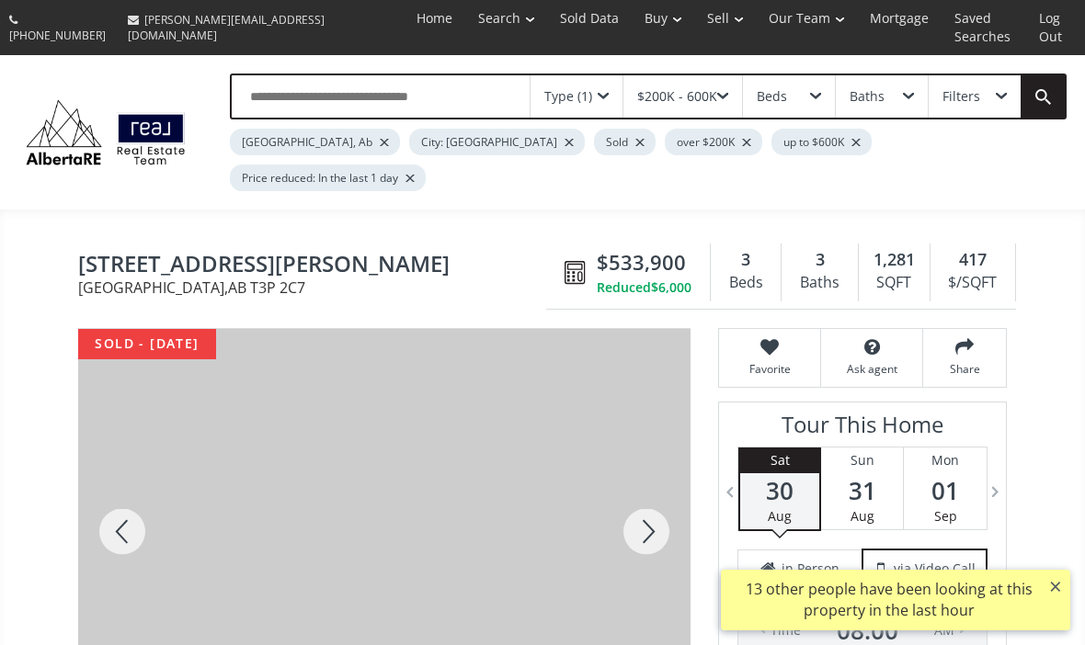  I want to click on div: 417, so click(972, 260).